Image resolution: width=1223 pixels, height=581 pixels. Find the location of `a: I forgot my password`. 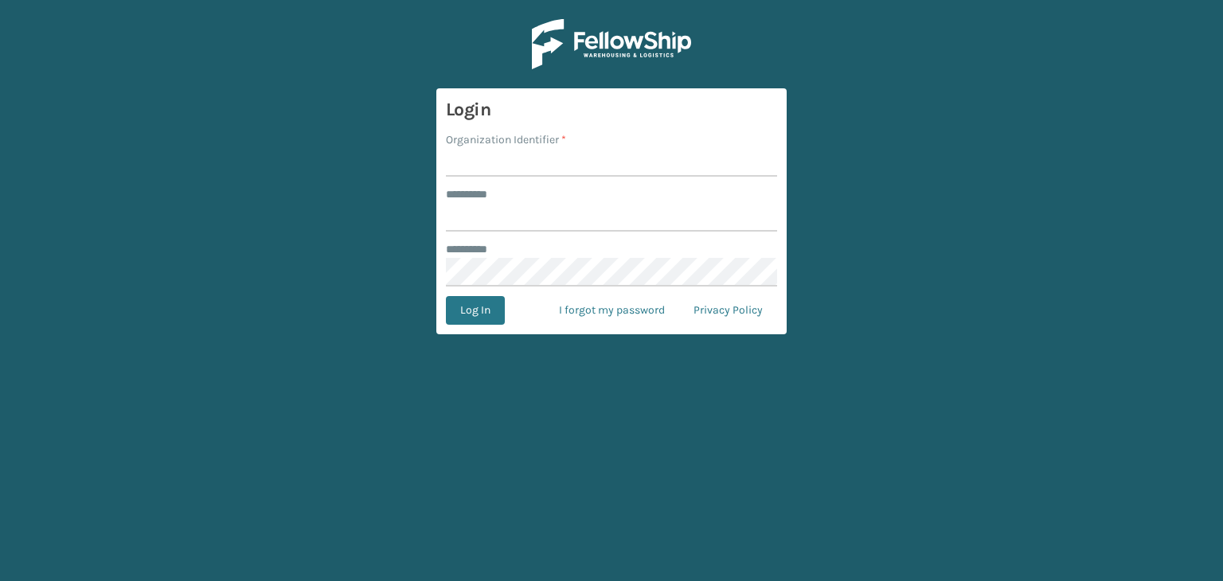

a: I forgot my password is located at coordinates (611, 310).